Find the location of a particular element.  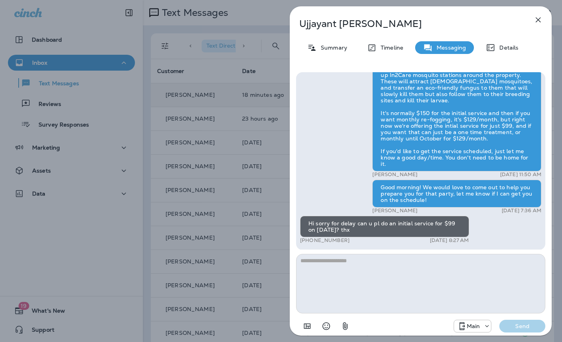

div: It is a separate service. You can do just a one time treatment though and there is no commitment ... is located at coordinates (457, 94).